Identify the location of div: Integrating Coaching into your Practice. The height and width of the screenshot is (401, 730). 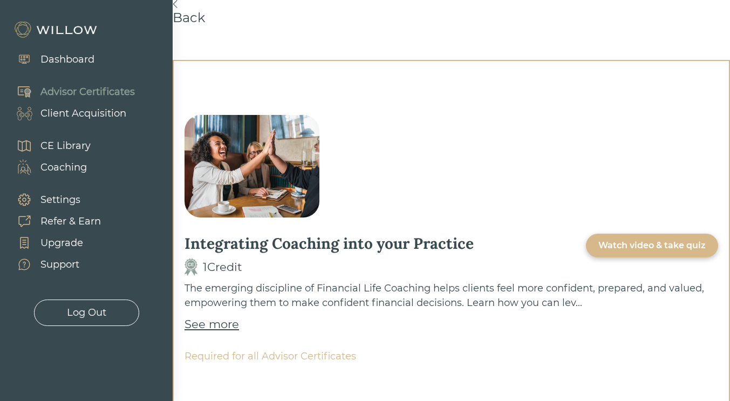
(329, 243).